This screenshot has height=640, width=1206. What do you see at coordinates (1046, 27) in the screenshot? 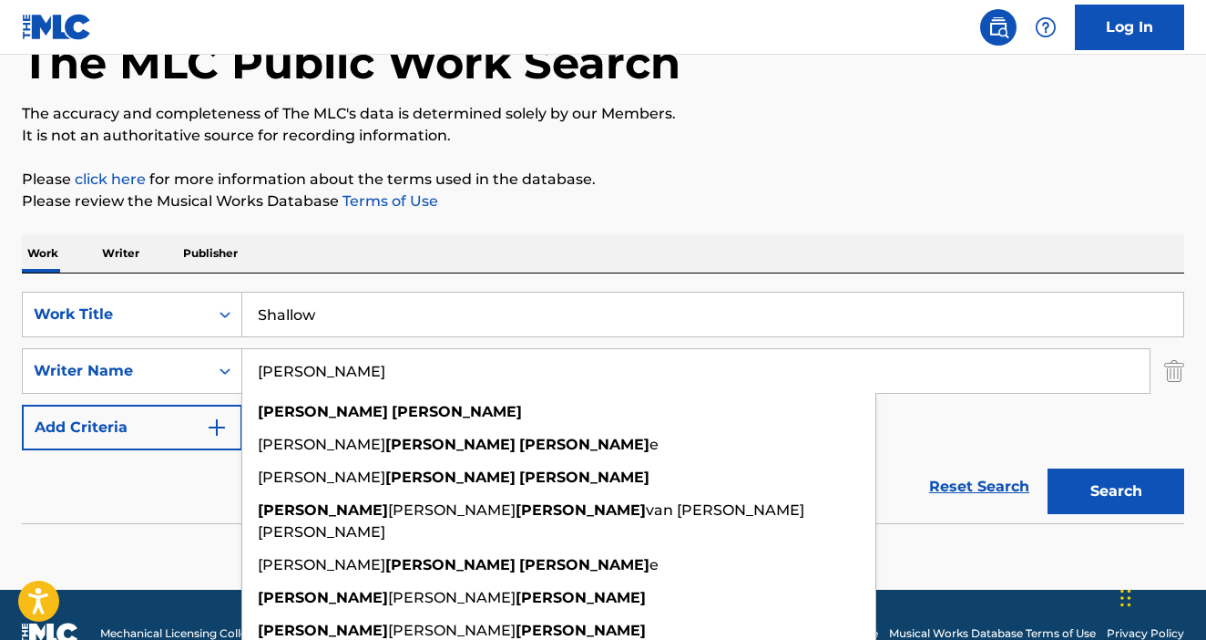
I see `div: Help` at bounding box center [1046, 27].